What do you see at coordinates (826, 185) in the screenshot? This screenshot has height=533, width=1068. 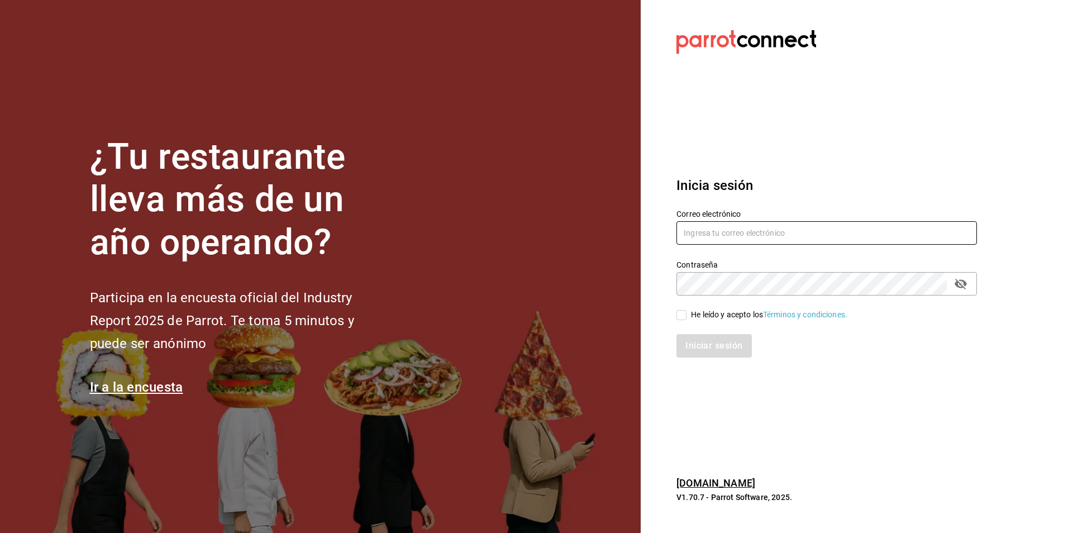 I see `h3: Inicia sesión` at bounding box center [826, 185].